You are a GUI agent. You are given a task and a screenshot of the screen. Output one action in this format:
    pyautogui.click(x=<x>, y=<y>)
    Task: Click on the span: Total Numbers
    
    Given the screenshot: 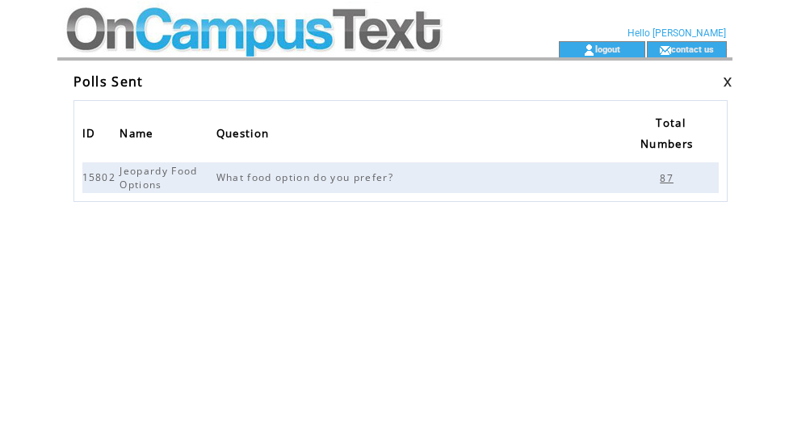 What is the action you would take?
    pyautogui.click(x=669, y=135)
    